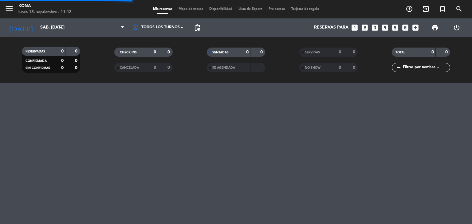 This screenshot has width=472, height=224. Describe the element at coordinates (221, 9) in the screenshot. I see `span: Disponibilidad` at that location.